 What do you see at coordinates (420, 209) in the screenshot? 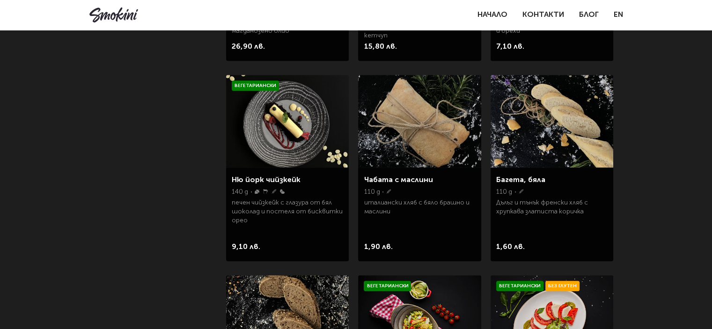
I see `p: италиански хляб с бяло брашно и маслини` at bounding box center [420, 209].